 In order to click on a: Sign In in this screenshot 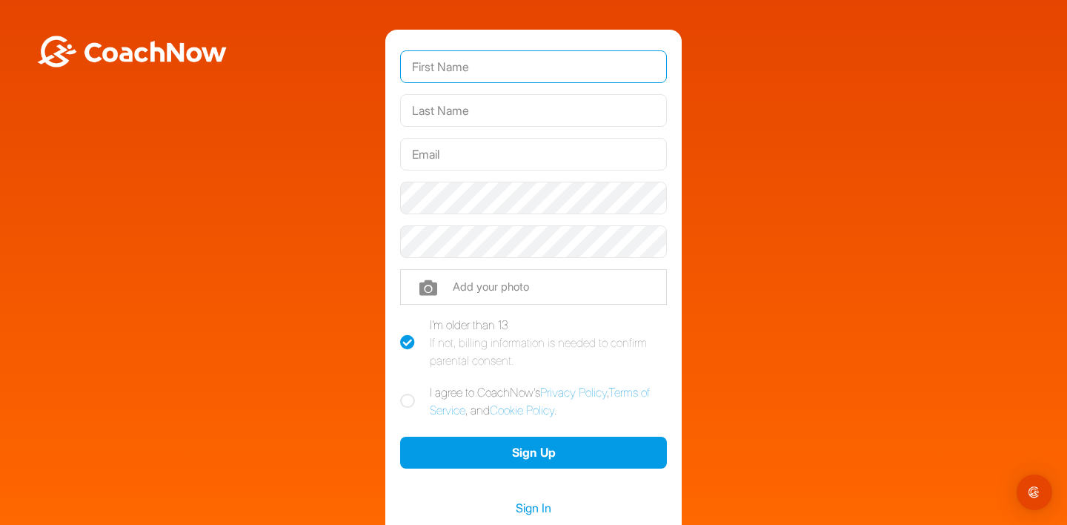, I will do `click(533, 507)`.